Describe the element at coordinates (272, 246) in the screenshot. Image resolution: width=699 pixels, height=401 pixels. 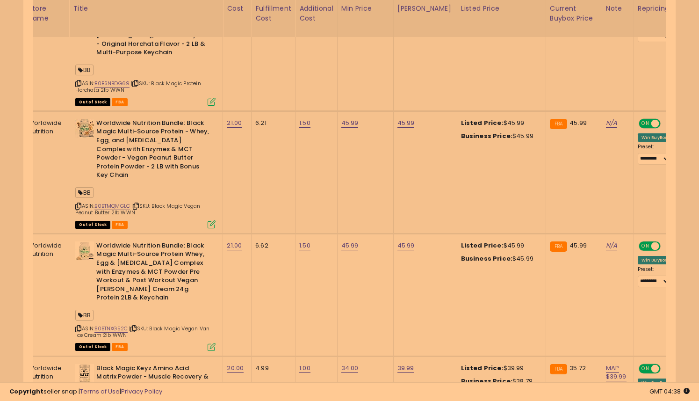
I see `div: 6.62` at that location.